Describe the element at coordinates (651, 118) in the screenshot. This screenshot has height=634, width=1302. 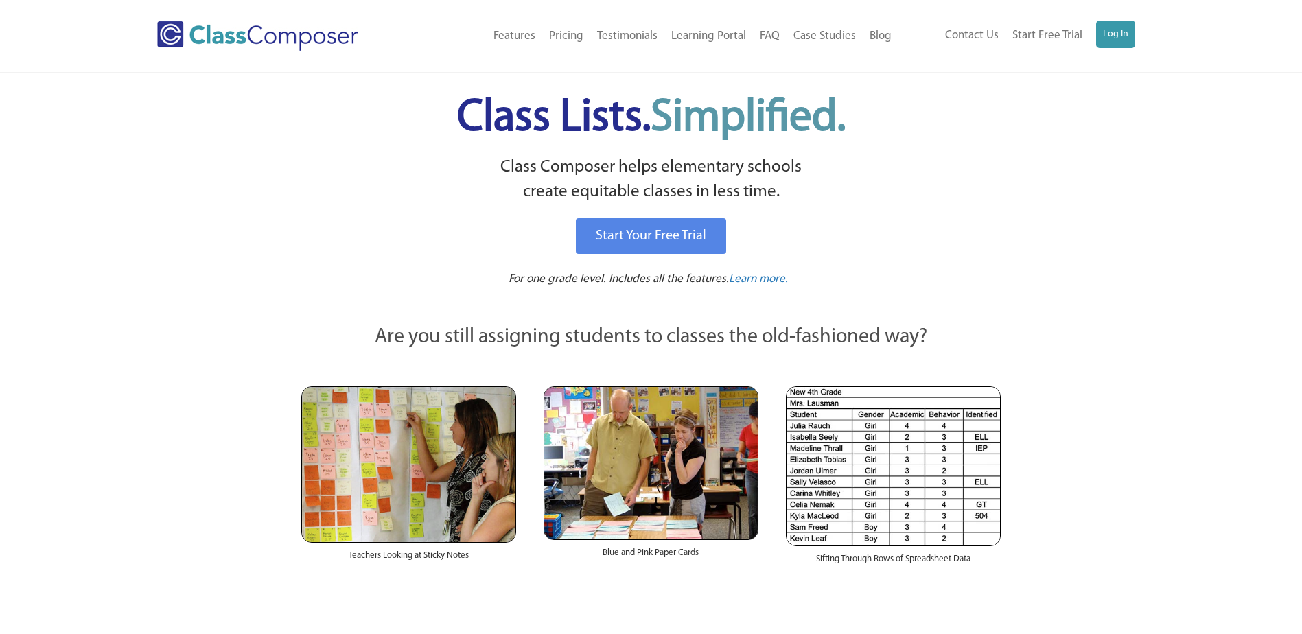
I see `span: Class Lists.` at that location.